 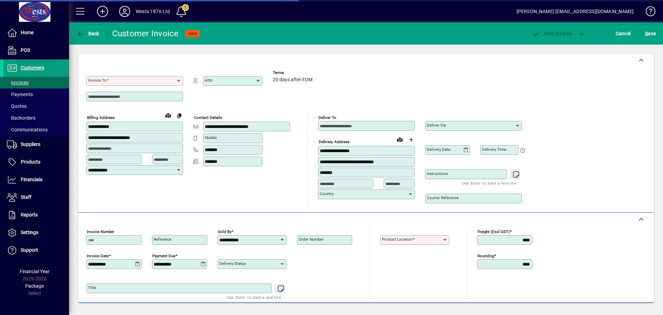 What do you see at coordinates (17, 106) in the screenshot?
I see `span: Quotes` at bounding box center [17, 106].